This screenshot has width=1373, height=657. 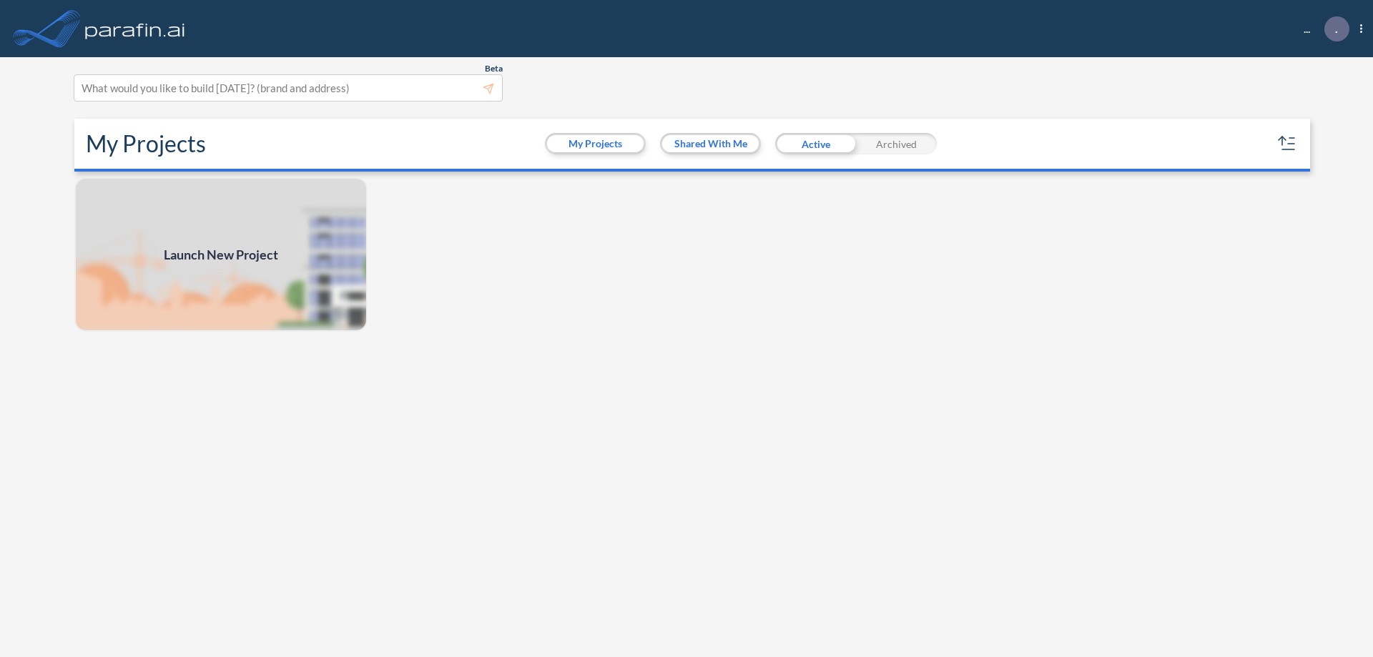 What do you see at coordinates (493, 69) in the screenshot?
I see `span: Beta` at bounding box center [493, 69].